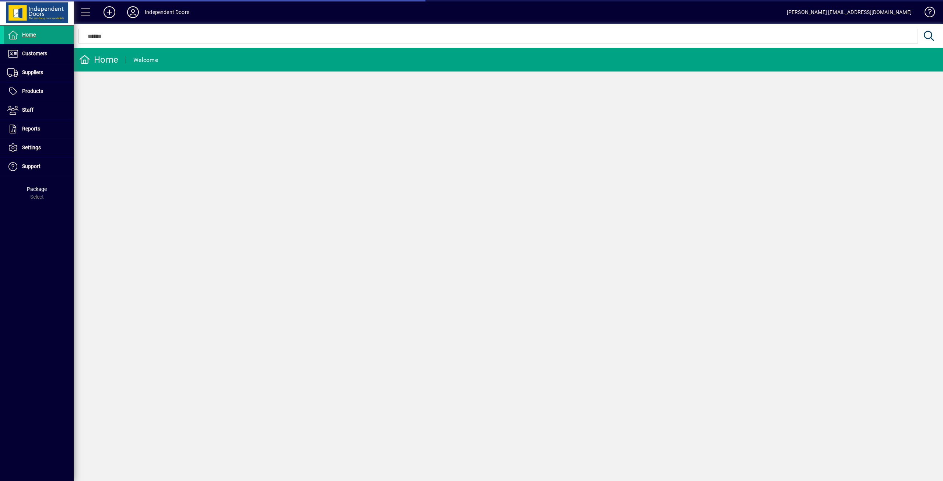 This screenshot has width=943, height=481. I want to click on a: Products, so click(39, 91).